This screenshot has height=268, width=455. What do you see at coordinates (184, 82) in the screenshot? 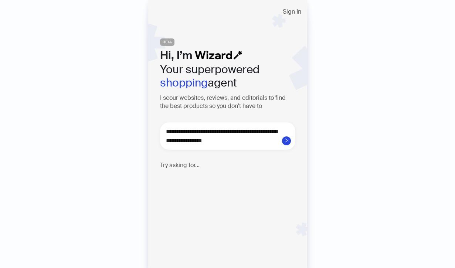
I see `em: shopping` at bounding box center [184, 82].